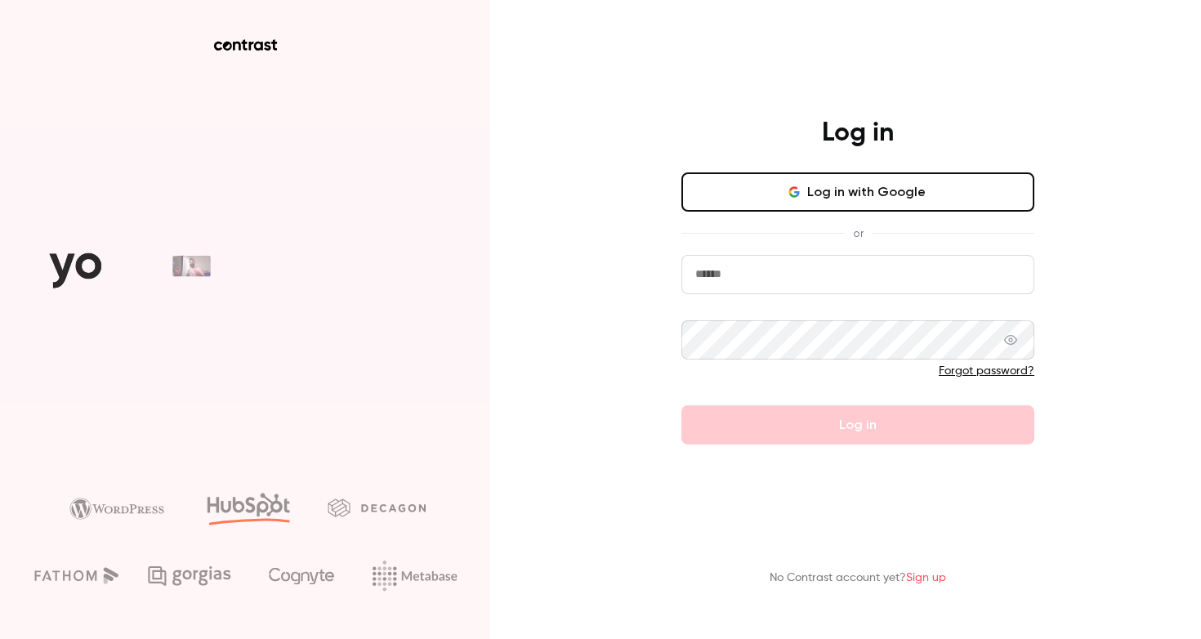 This screenshot has height=639, width=1201. What do you see at coordinates (858, 578) in the screenshot?
I see `p: No Contrast account yet?` at bounding box center [858, 578].